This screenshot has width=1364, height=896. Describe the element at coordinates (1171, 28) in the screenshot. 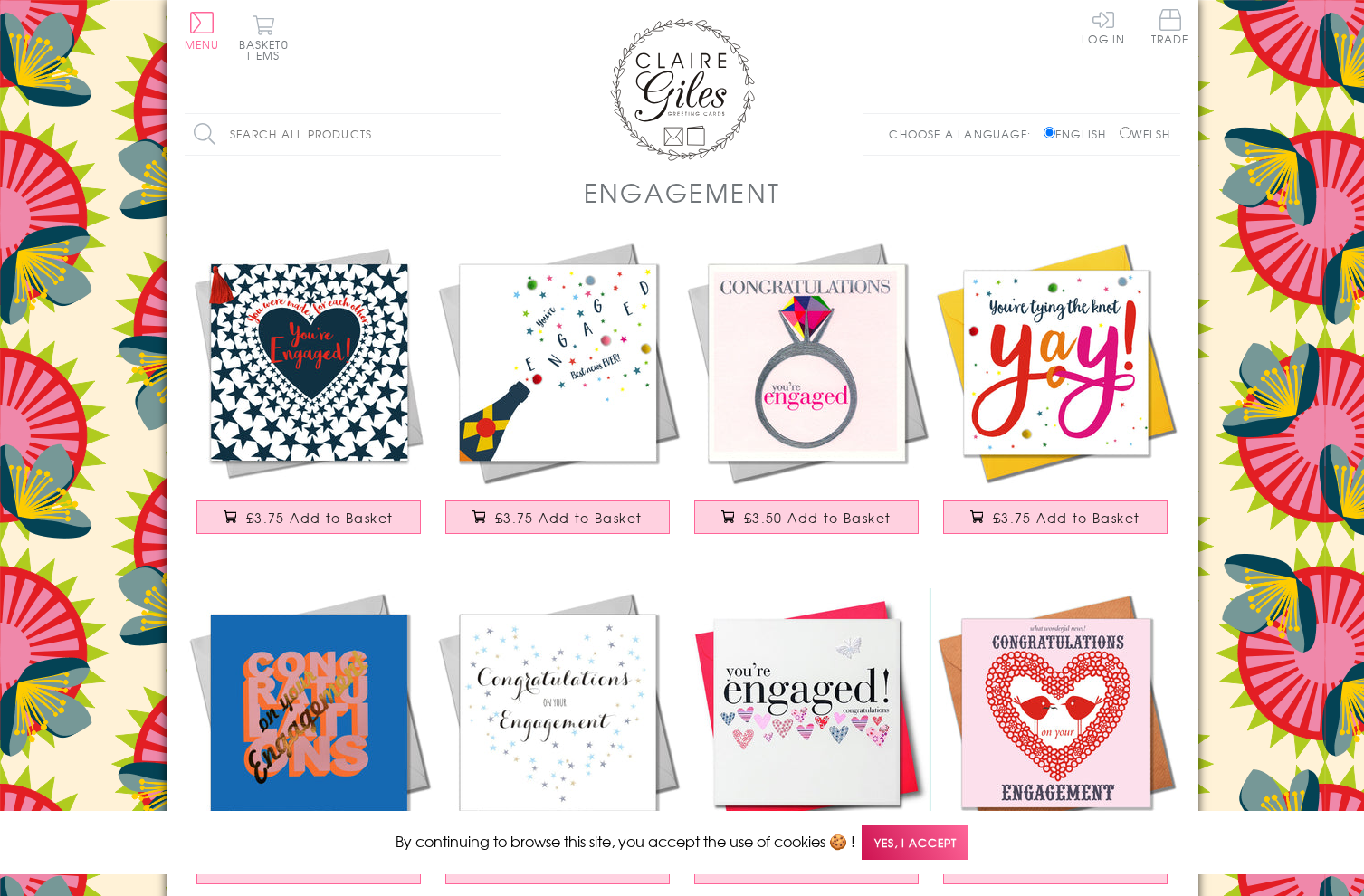

I see `a: Trade` at that location.